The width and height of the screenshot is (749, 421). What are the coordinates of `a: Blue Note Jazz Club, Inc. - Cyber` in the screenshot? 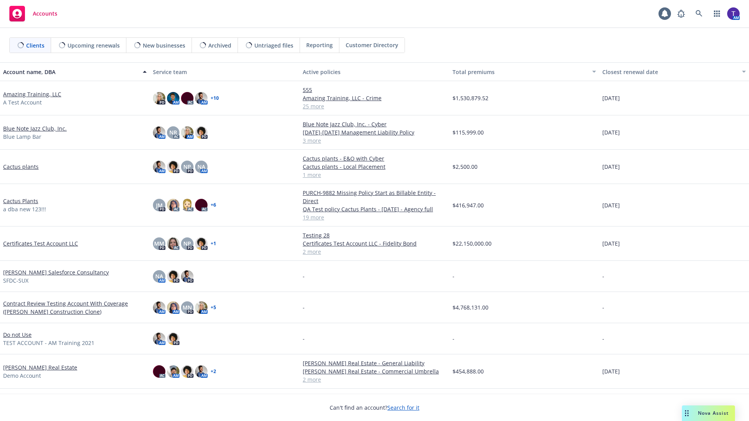 It's located at (374, 124).